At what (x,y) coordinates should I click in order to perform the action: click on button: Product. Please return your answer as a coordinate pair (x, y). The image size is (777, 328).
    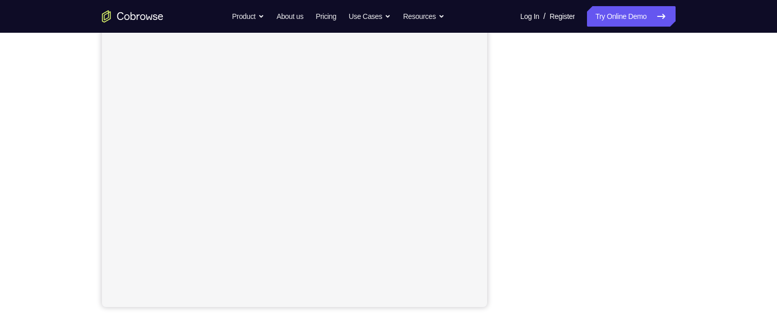
    Looking at the image, I should click on (248, 16).